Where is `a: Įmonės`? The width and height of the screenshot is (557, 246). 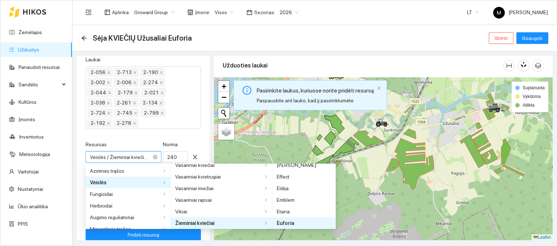 a: Įmonės is located at coordinates (27, 119).